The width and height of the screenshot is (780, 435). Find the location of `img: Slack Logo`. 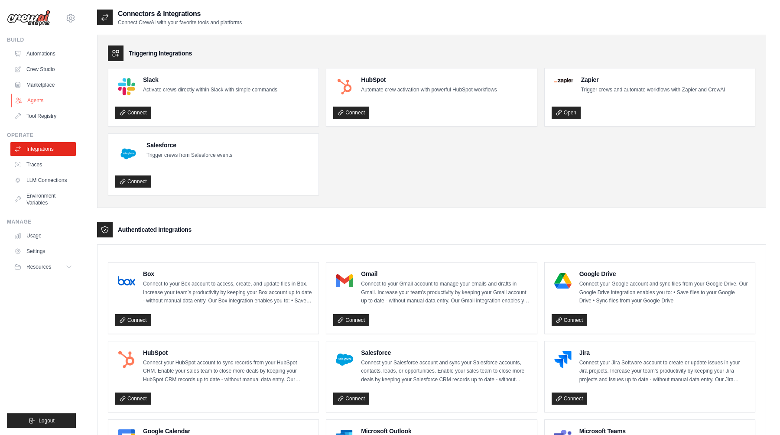

img: Slack Logo is located at coordinates (127, 87).